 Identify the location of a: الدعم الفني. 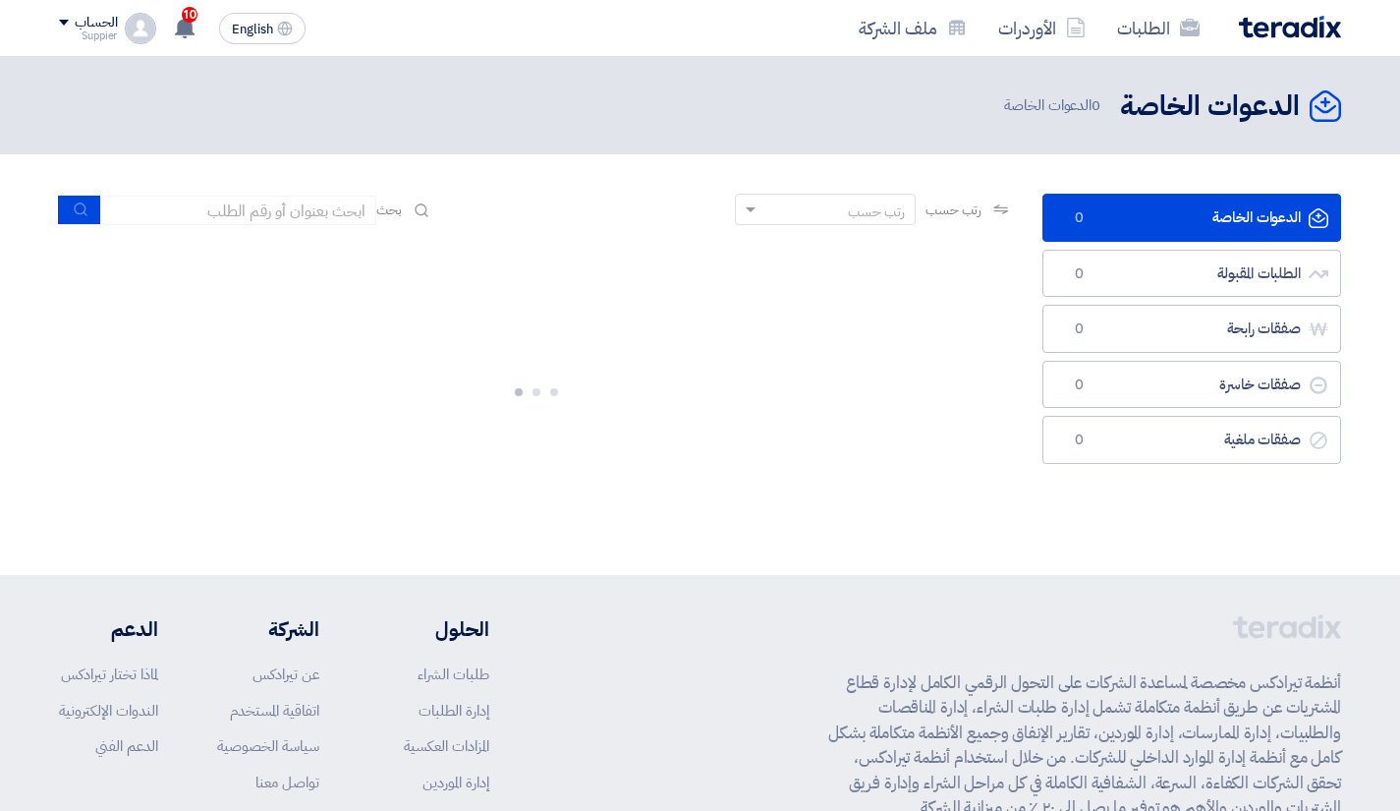
(127, 746).